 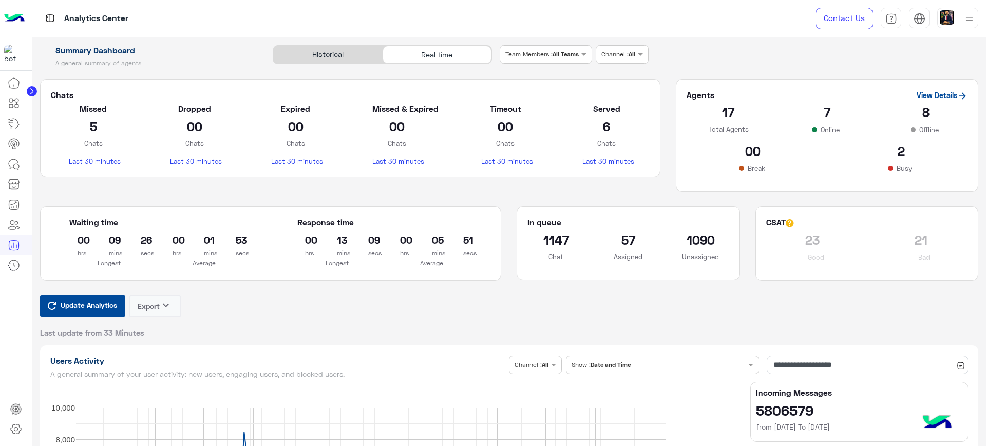 I want to click on a: View Details, so click(x=942, y=95).